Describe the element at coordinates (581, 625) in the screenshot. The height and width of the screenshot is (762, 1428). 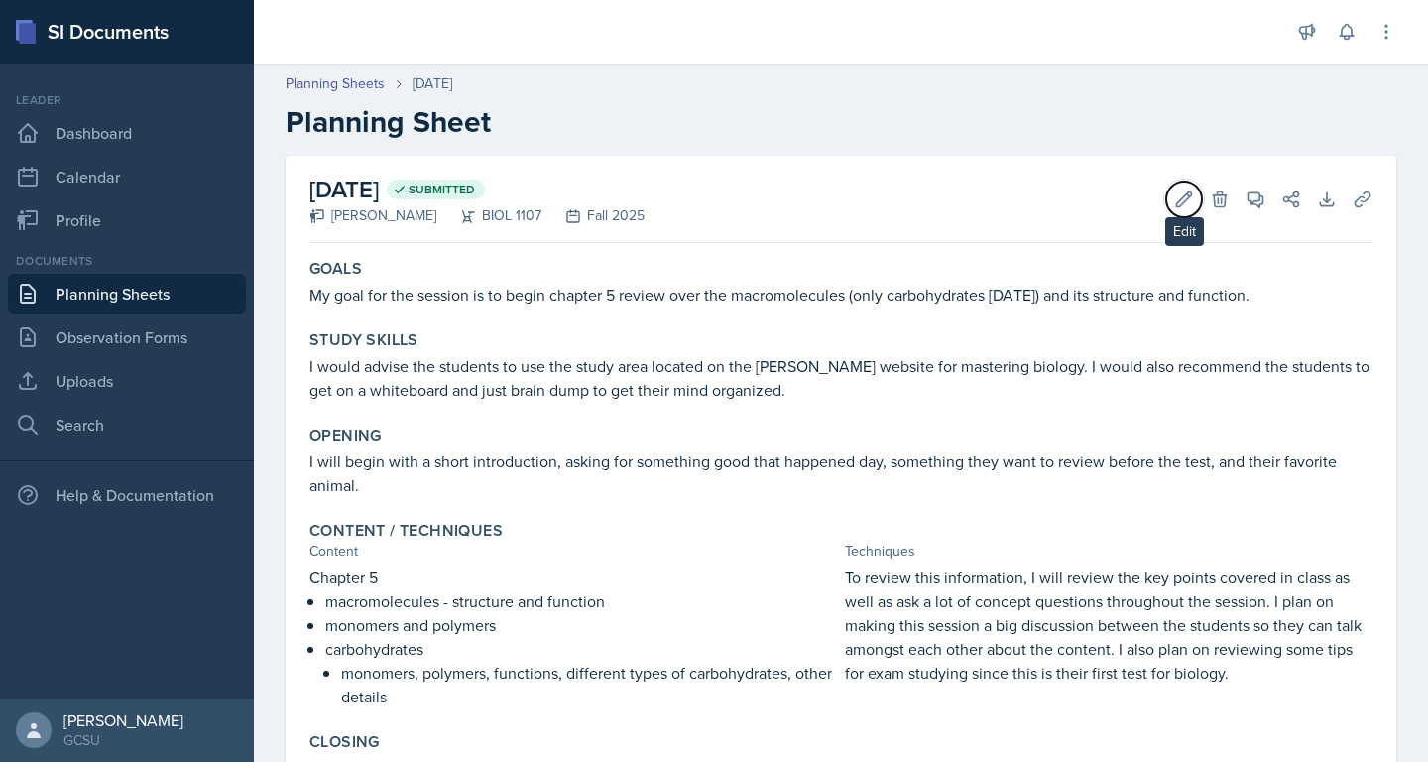
I see `p: monomers and polymers` at that location.